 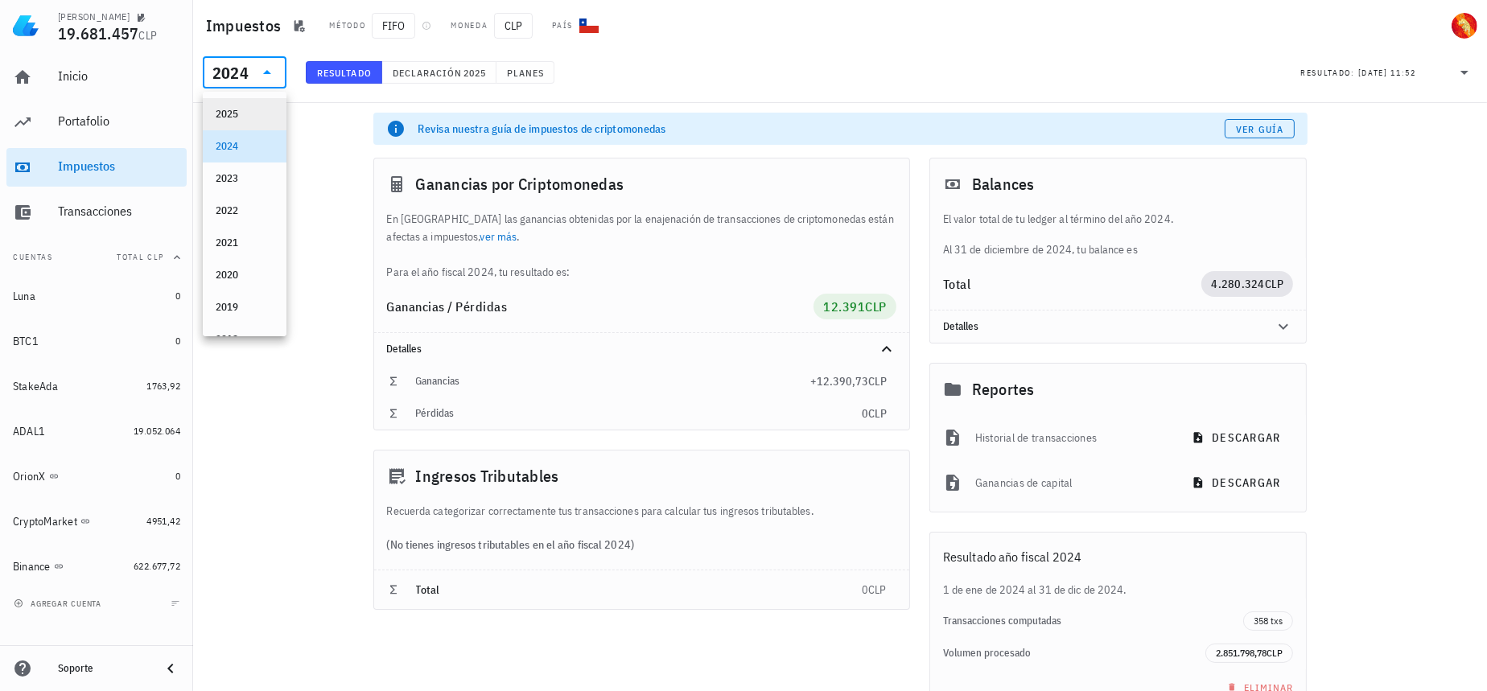 I want to click on p: El valor total de tu ledger al término del año 2024., so click(x=1118, y=219).